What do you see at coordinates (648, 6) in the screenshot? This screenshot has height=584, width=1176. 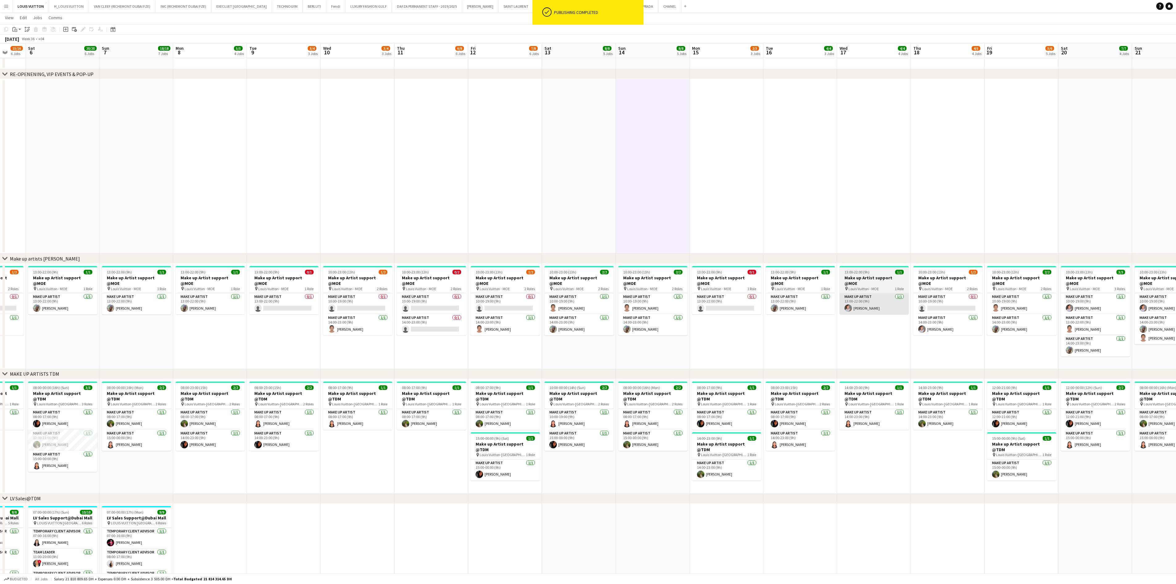 I see `button: PRADA` at bounding box center [648, 6].